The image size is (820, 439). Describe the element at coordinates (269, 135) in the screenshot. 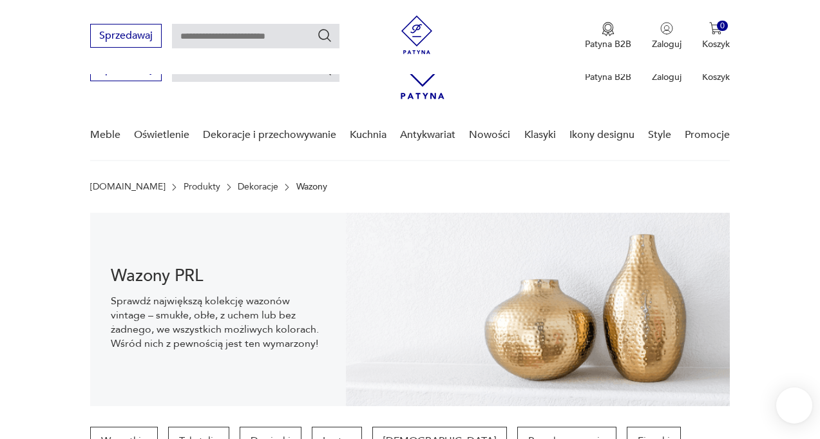

I see `a: Dekoracje i przechowywanie` at that location.